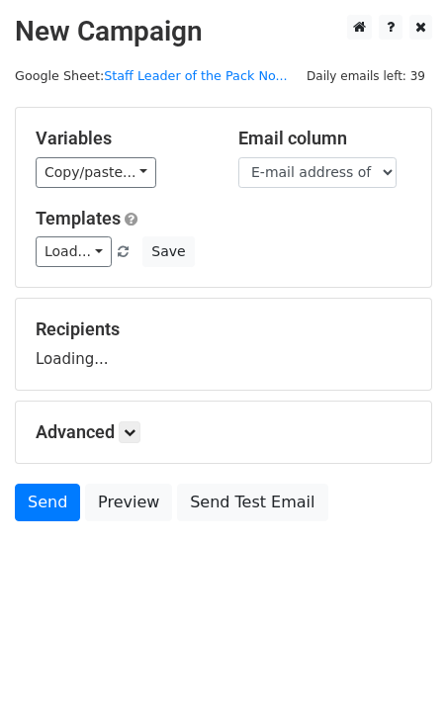  I want to click on a: Staff Leader of the Pack No..., so click(195, 75).